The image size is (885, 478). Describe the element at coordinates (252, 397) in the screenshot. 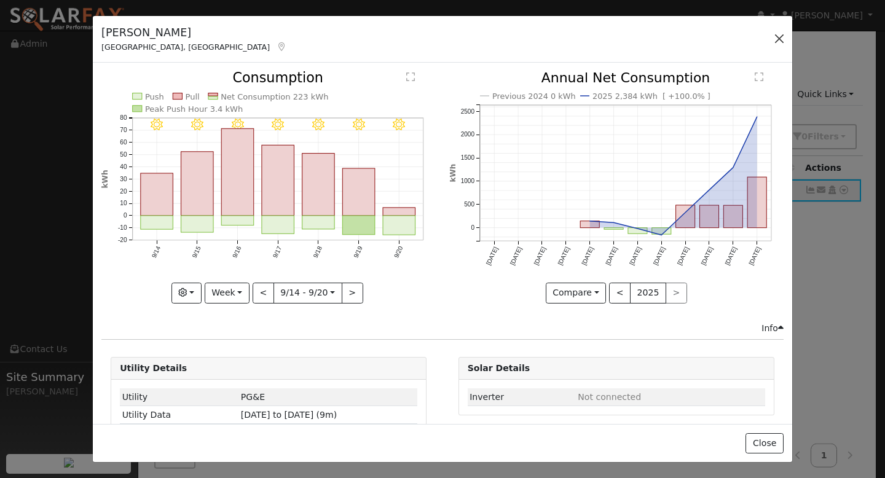

I see `span: ID: 17288525, authorized: 09/16/25` at that location.